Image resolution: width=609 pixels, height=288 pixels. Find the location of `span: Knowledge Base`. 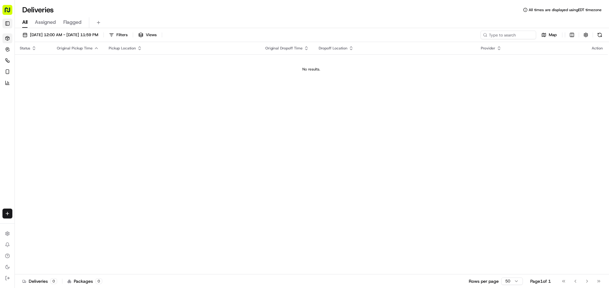

span: Knowledge Base is located at coordinates (30, 93).